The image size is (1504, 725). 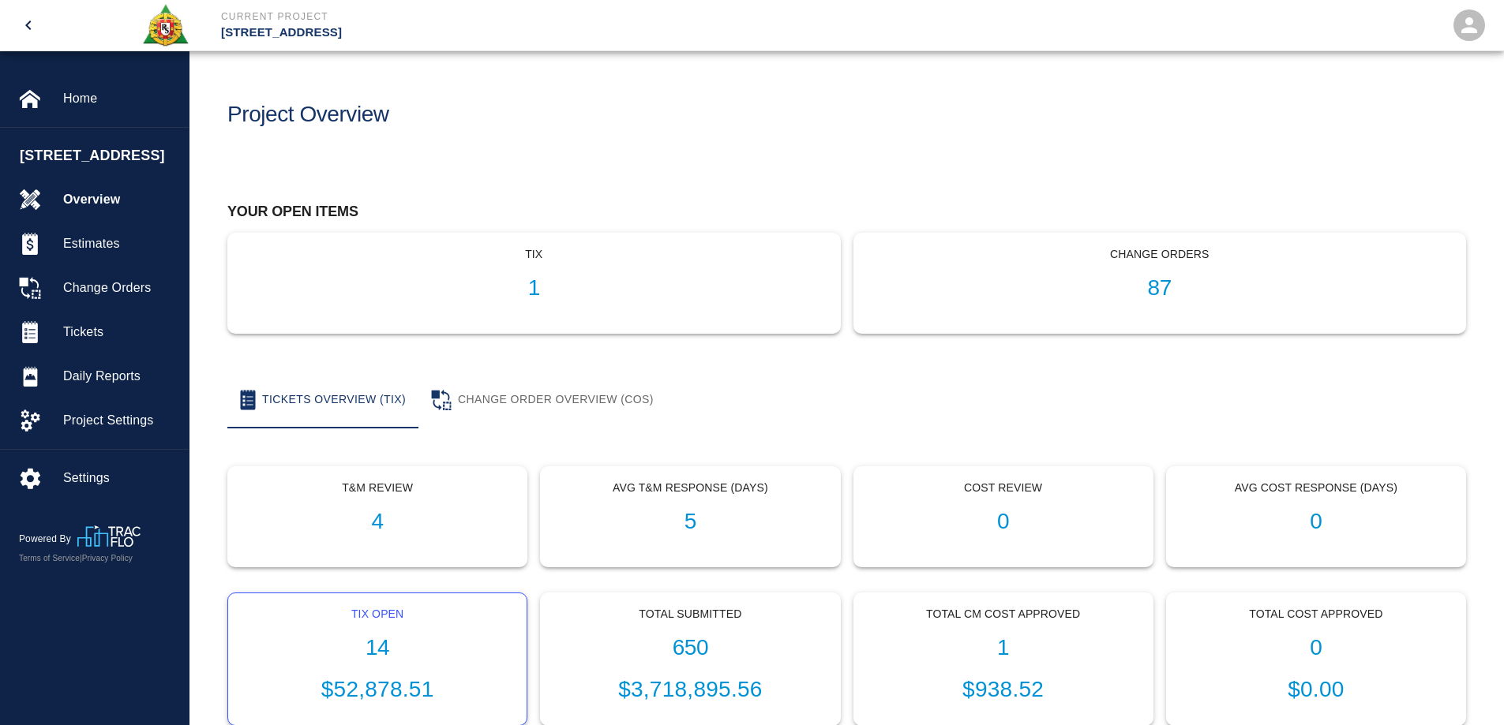 What do you see at coordinates (119, 99) in the screenshot?
I see `span: Home` at bounding box center [119, 99].